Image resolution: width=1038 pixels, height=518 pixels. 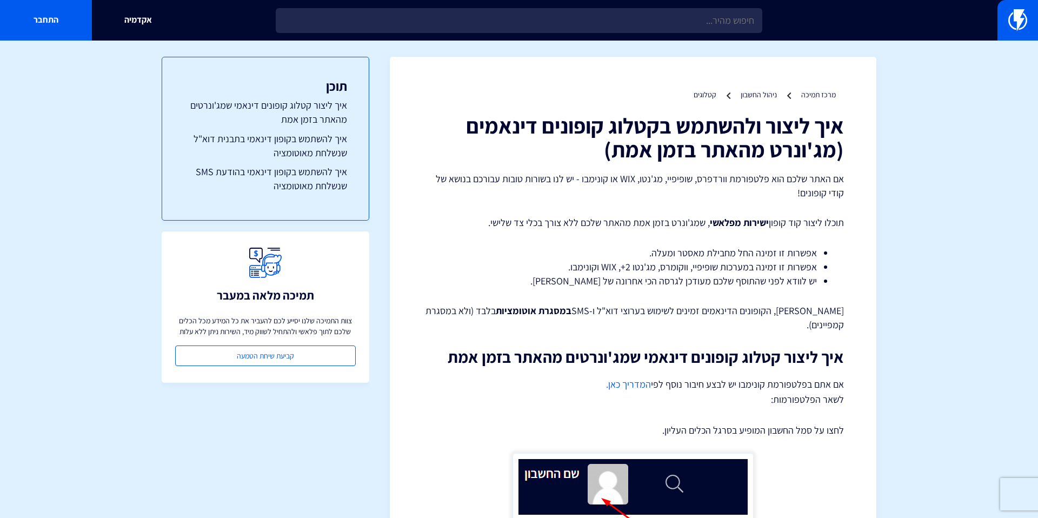 What do you see at coordinates (739, 222) in the screenshot?
I see `strong: ישירות מפלאשי` at bounding box center [739, 222].